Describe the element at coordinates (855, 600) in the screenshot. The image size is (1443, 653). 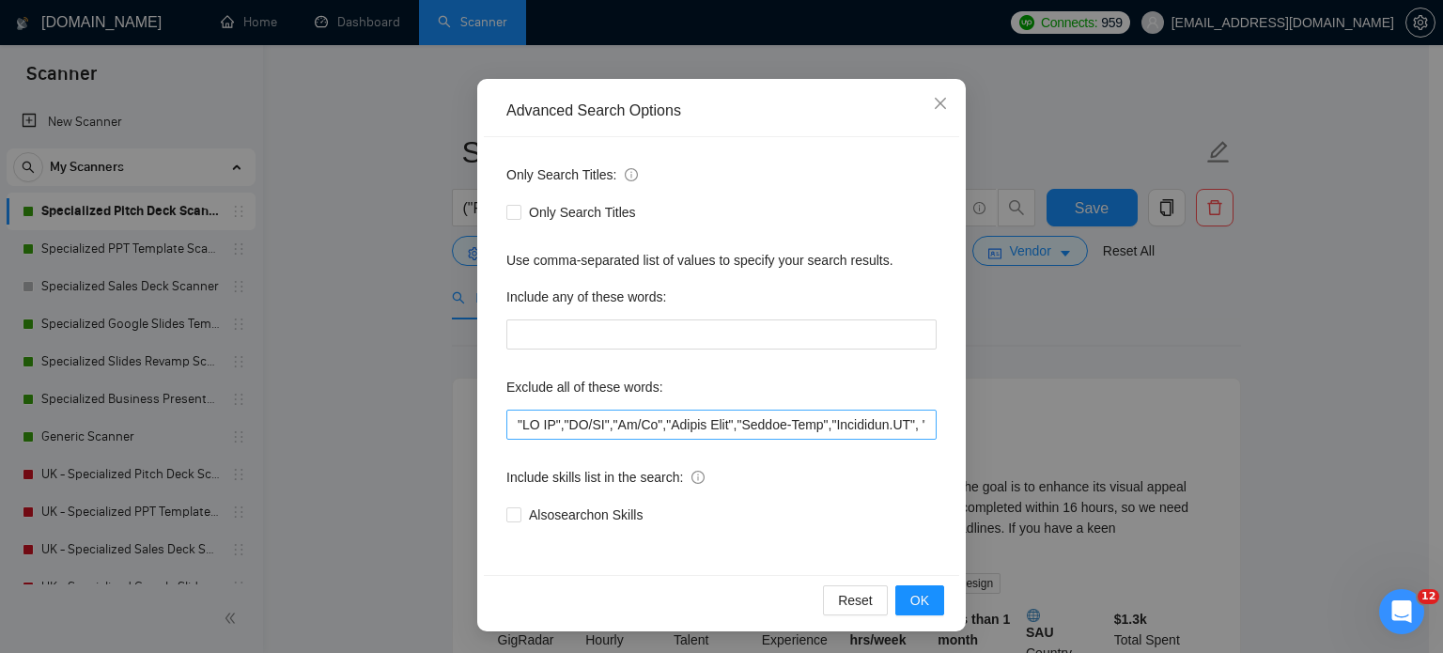
I see `span: Reset` at that location.